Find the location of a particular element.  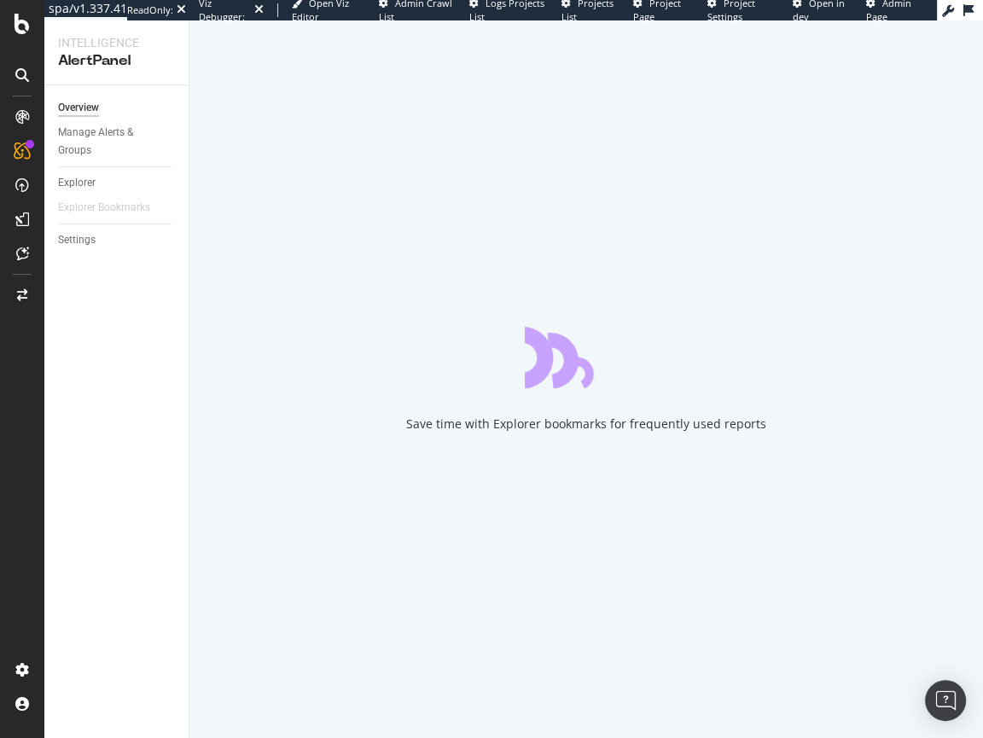

div: Overview is located at coordinates (79, 108).